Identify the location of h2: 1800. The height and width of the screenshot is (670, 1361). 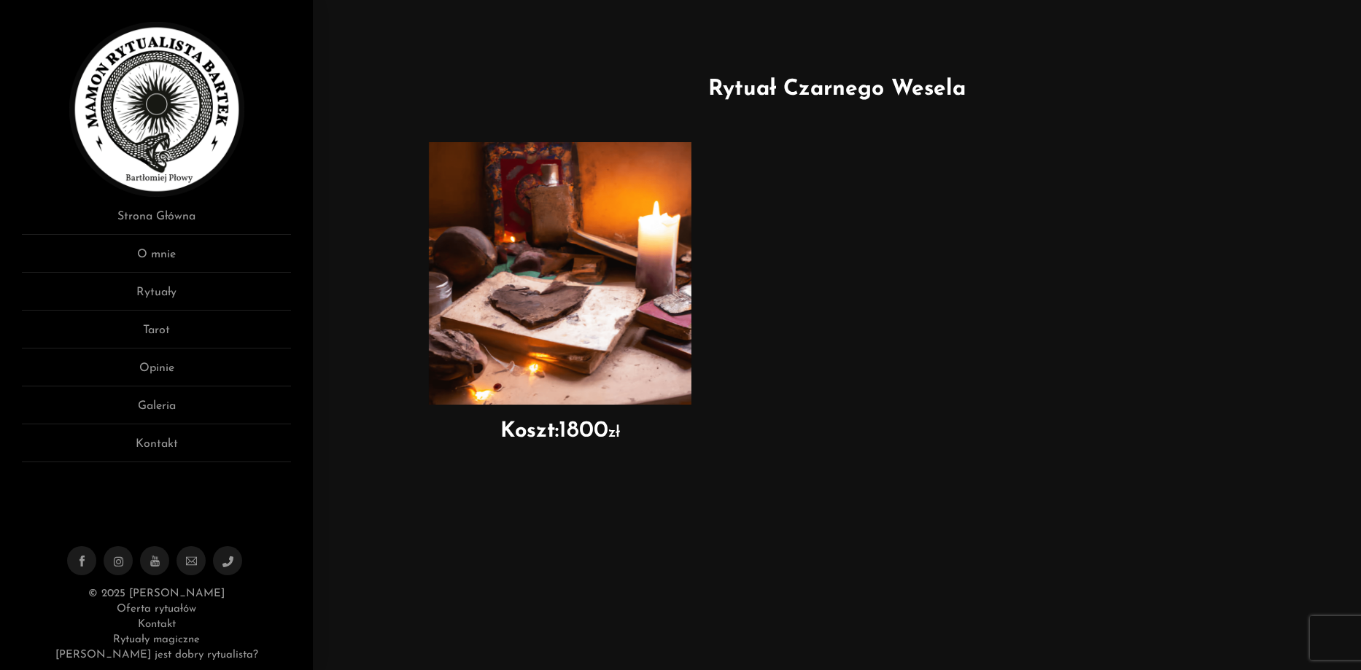
(560, 431).